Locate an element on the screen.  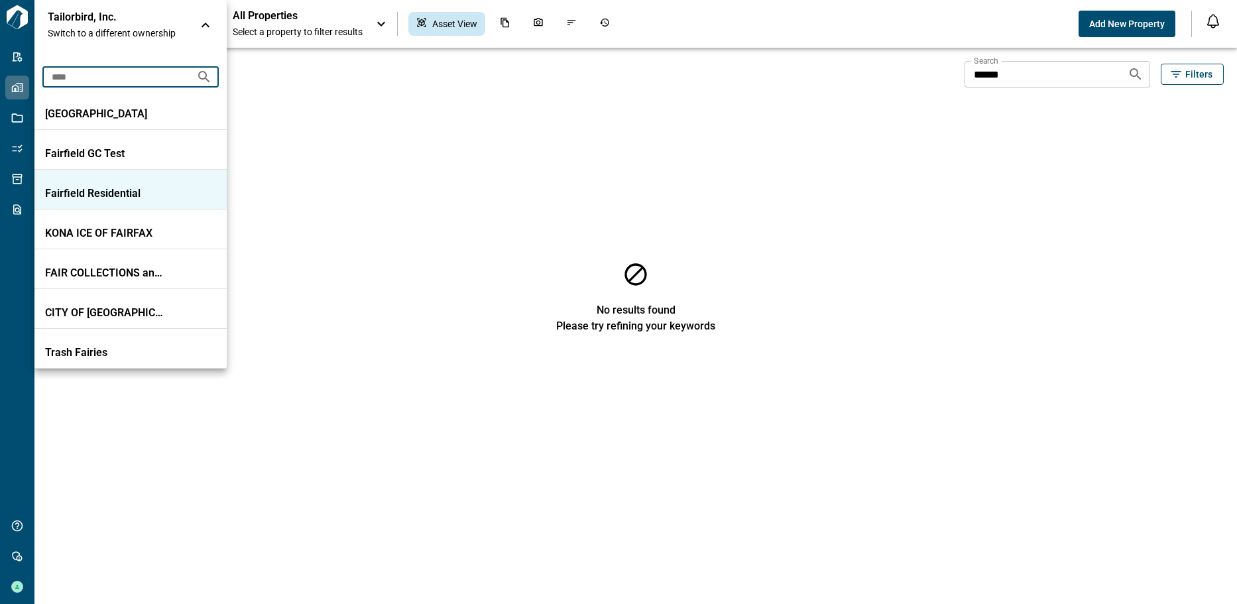
p: FAIR COLLECTIONS and OUTSOURCING INC is located at coordinates (105, 273).